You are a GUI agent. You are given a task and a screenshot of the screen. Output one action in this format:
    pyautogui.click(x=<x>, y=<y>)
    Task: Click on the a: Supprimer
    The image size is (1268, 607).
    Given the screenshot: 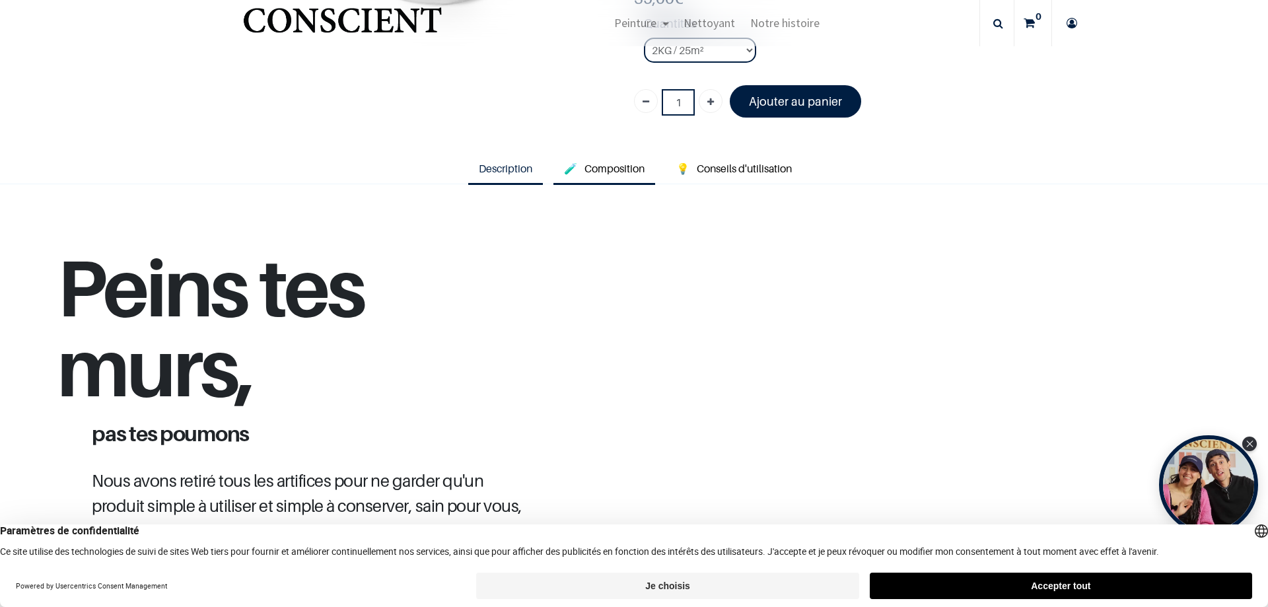 What is the action you would take?
    pyautogui.click(x=646, y=101)
    